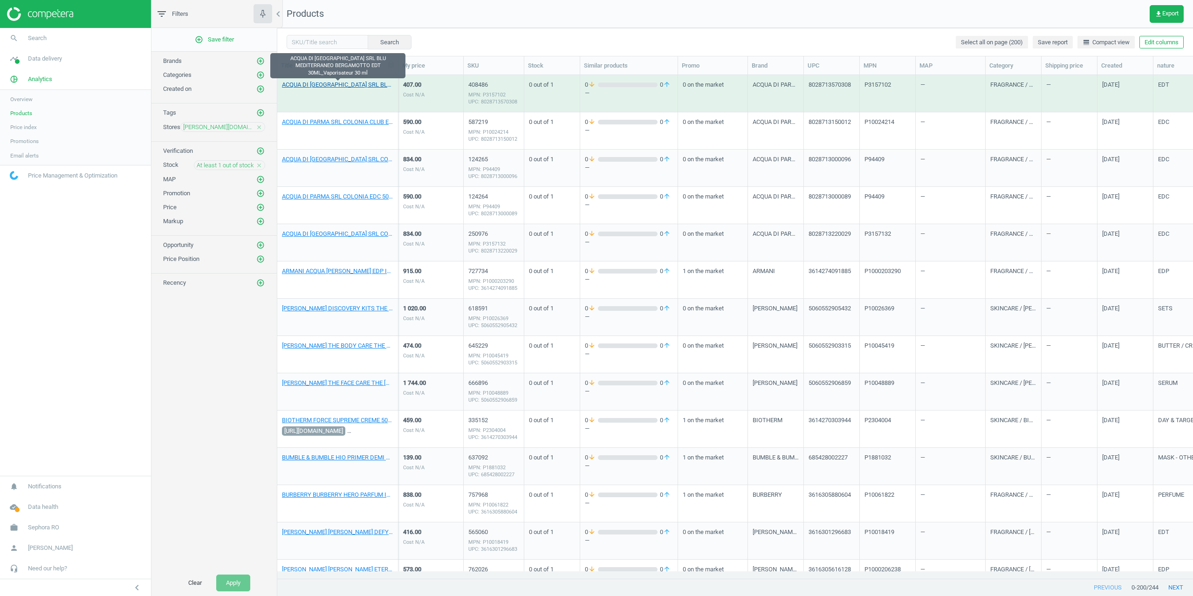 This screenshot has width=1193, height=596. Describe the element at coordinates (829, 96) in the screenshot. I see `div: 8028713570308` at that location.